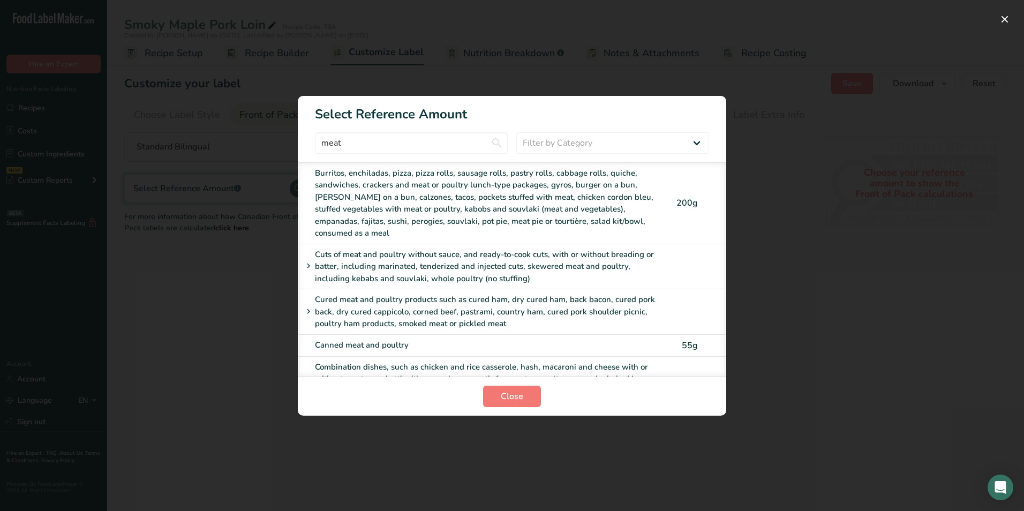 This screenshot has height=511, width=1024. I want to click on span: Close, so click(512, 396).